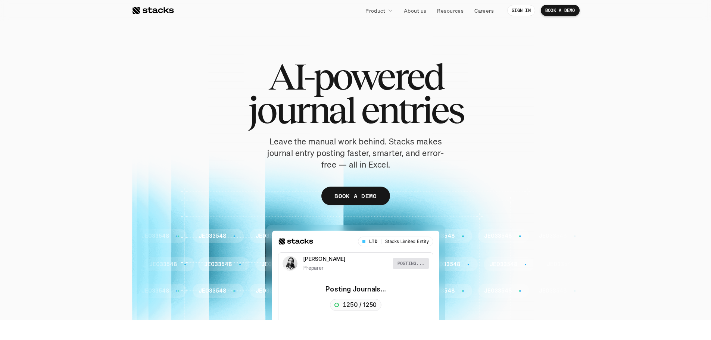 The width and height of the screenshot is (711, 340). I want to click on p: SIGN IN, so click(521, 10).